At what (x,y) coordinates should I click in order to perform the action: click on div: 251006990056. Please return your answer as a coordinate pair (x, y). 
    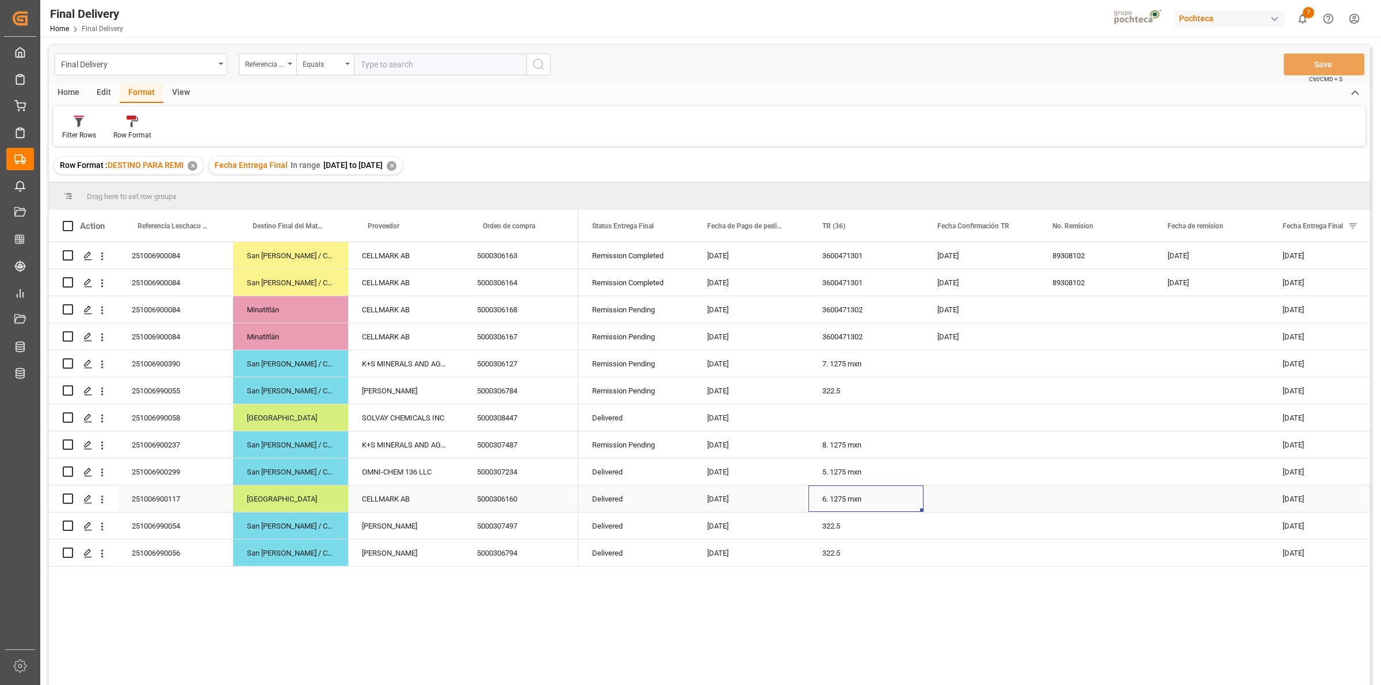
    Looking at the image, I should click on (175, 553).